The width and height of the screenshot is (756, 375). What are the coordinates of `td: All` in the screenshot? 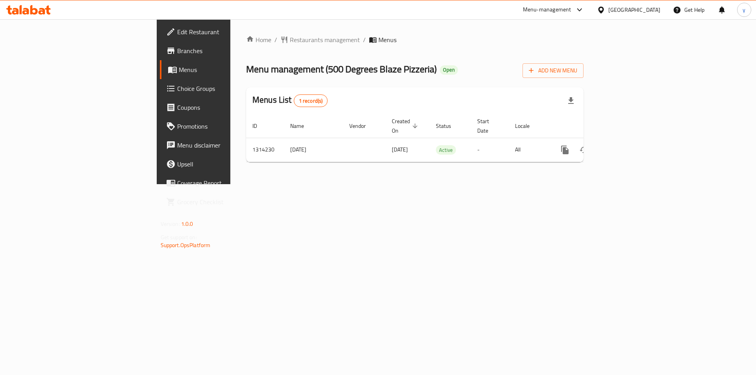 It's located at (529, 150).